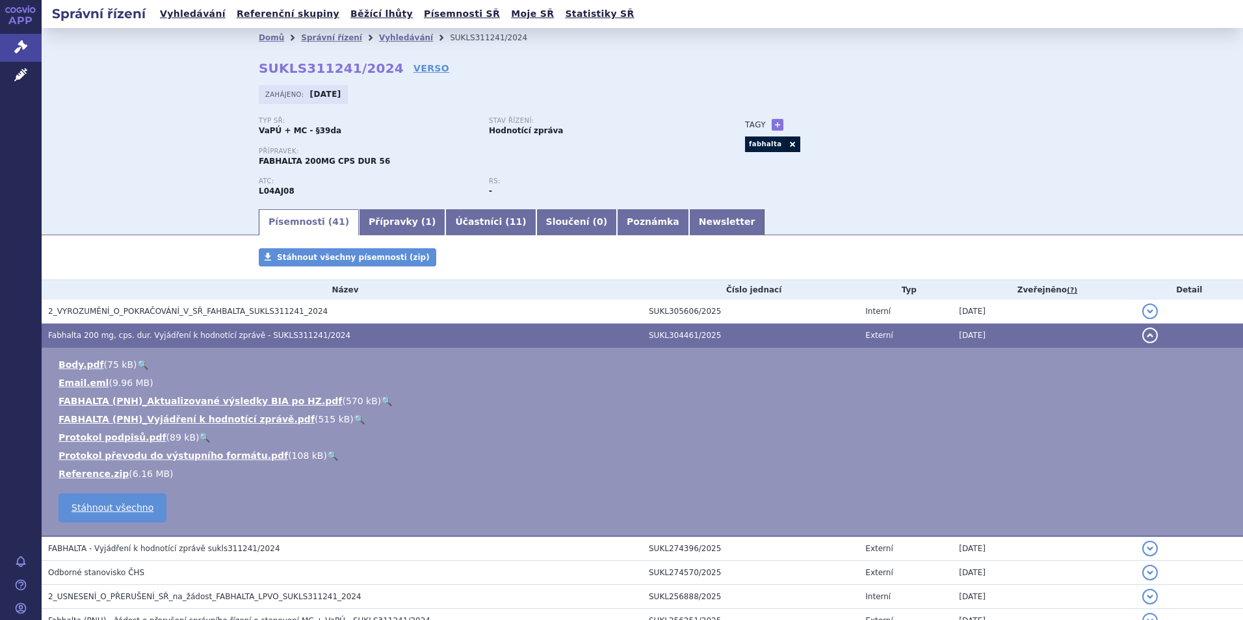  I want to click on th: Typ, so click(906, 290).